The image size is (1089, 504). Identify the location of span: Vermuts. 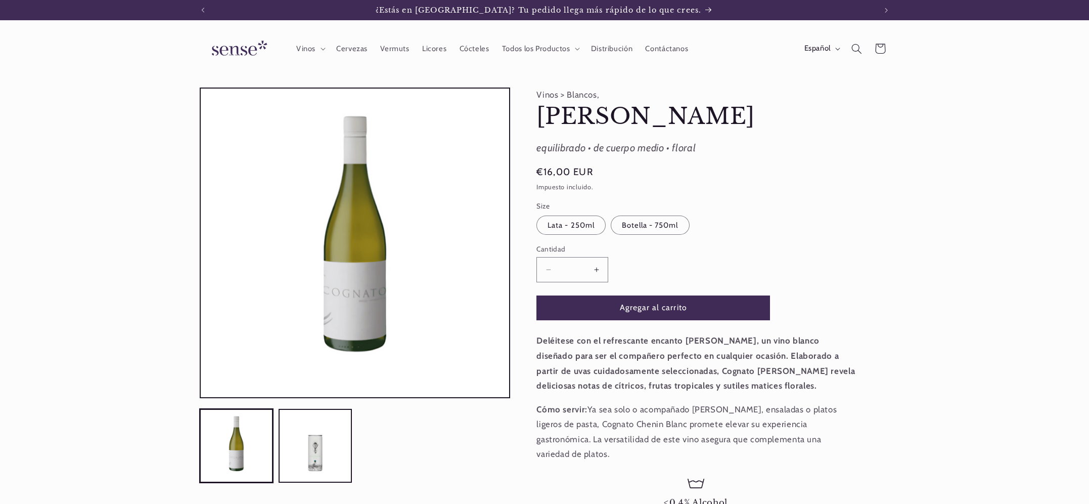
(394, 49).